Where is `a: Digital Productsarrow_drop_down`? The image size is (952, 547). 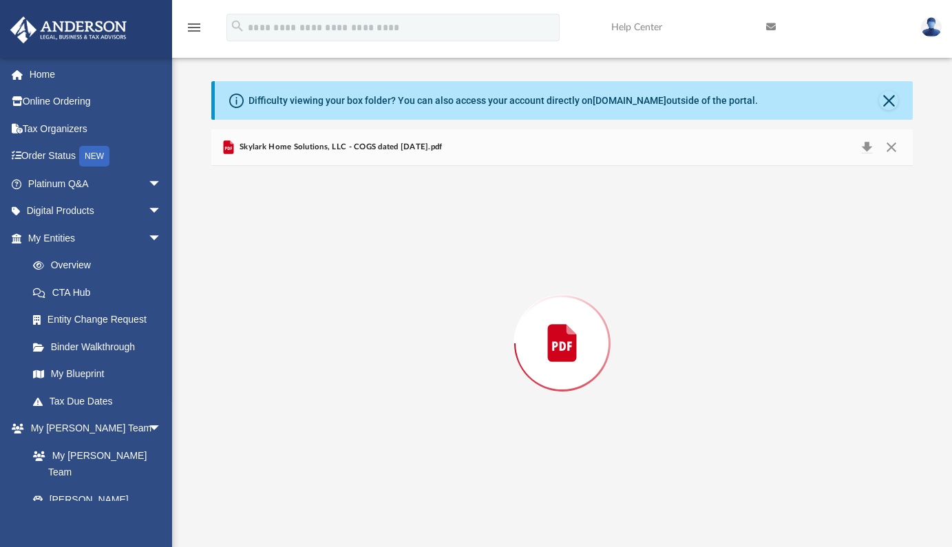
a: Digital Productsarrow_drop_down is located at coordinates (96, 211).